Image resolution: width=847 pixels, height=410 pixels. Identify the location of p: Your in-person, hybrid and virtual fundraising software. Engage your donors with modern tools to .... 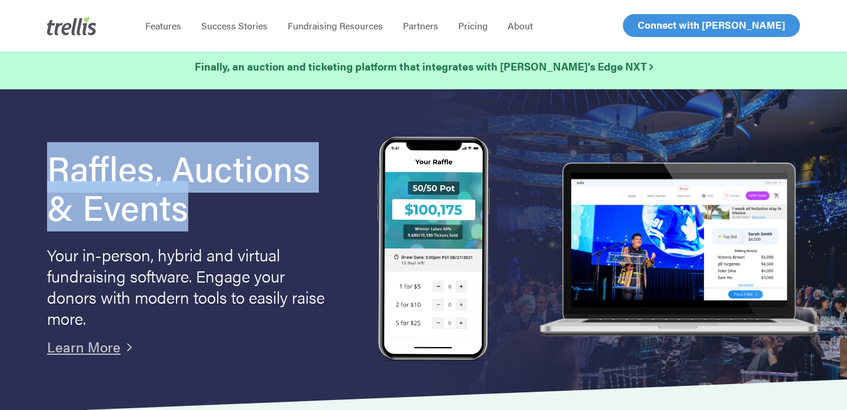
(188, 286).